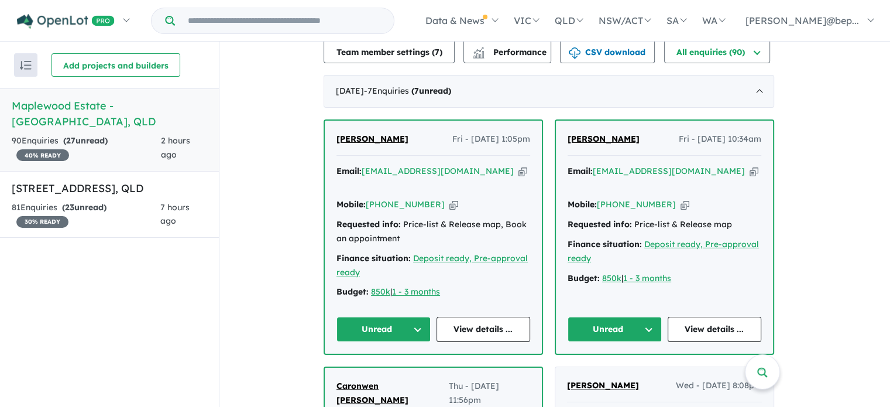 Image resolution: width=890 pixels, height=407 pixels. What do you see at coordinates (479, 50) in the screenshot?
I see `img: line-chart.svg` at bounding box center [479, 50].